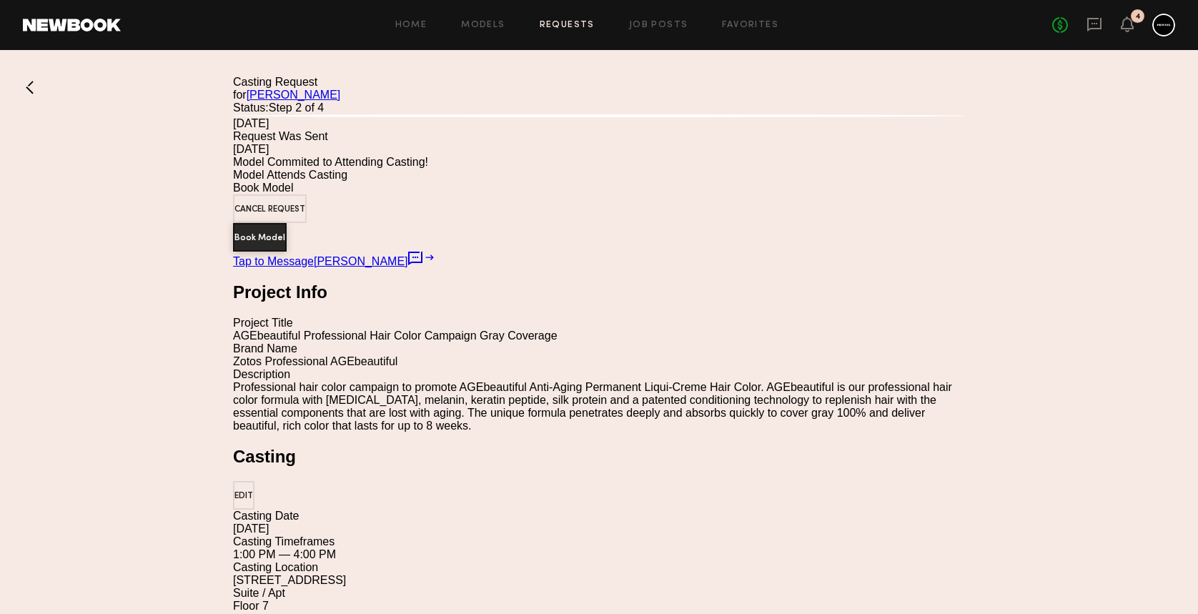  What do you see at coordinates (658, 25) in the screenshot?
I see `a: Job Posts` at bounding box center [658, 25].